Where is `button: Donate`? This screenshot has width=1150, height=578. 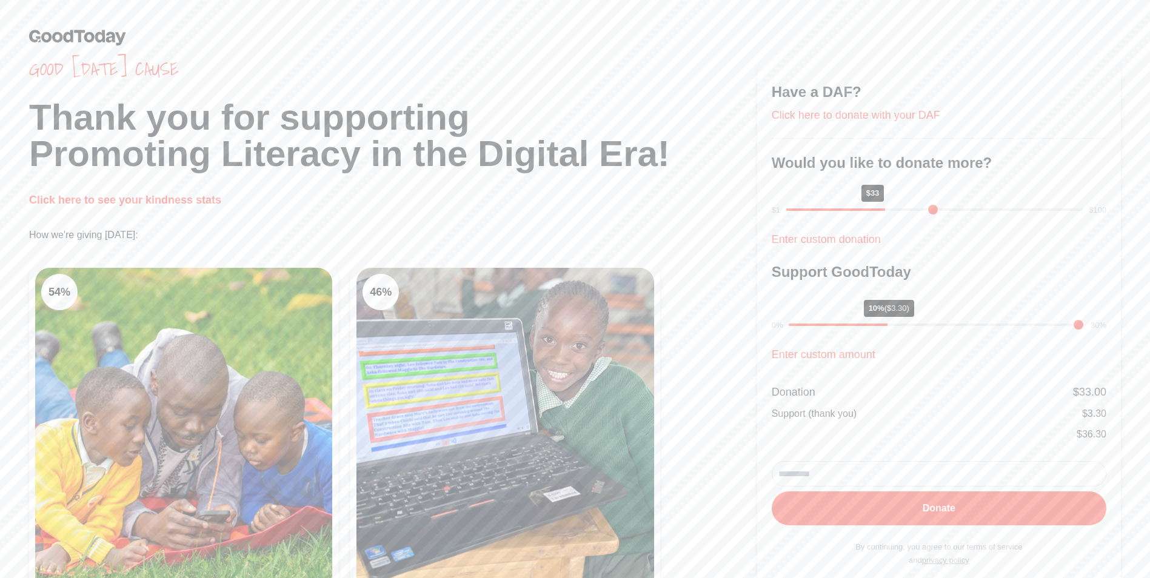
button: Donate is located at coordinates (939, 508).